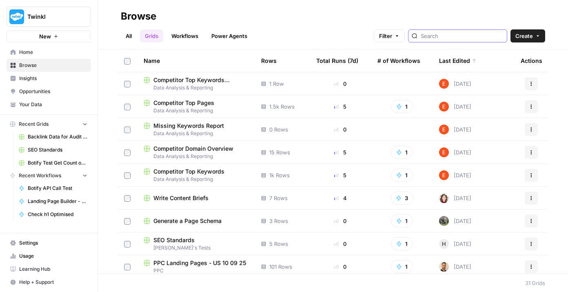 This screenshot has width=568, height=292. What do you see at coordinates (58, 201) in the screenshot?
I see `span: Landing Page Builder - Alt 1` at bounding box center [58, 201].